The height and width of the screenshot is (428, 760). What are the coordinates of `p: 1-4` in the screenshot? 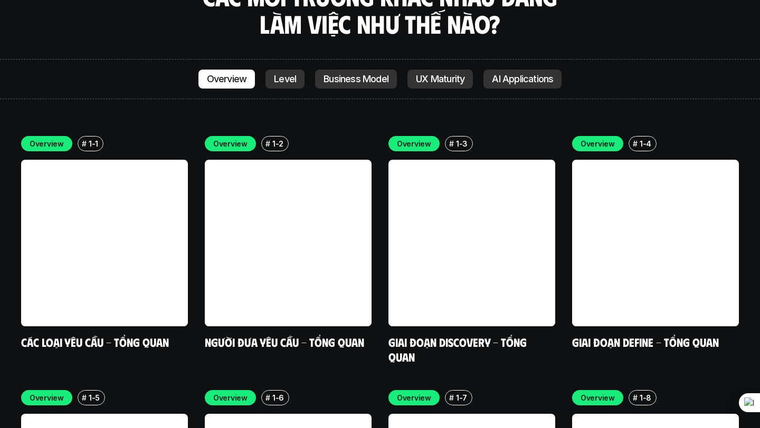 It's located at (645, 143).